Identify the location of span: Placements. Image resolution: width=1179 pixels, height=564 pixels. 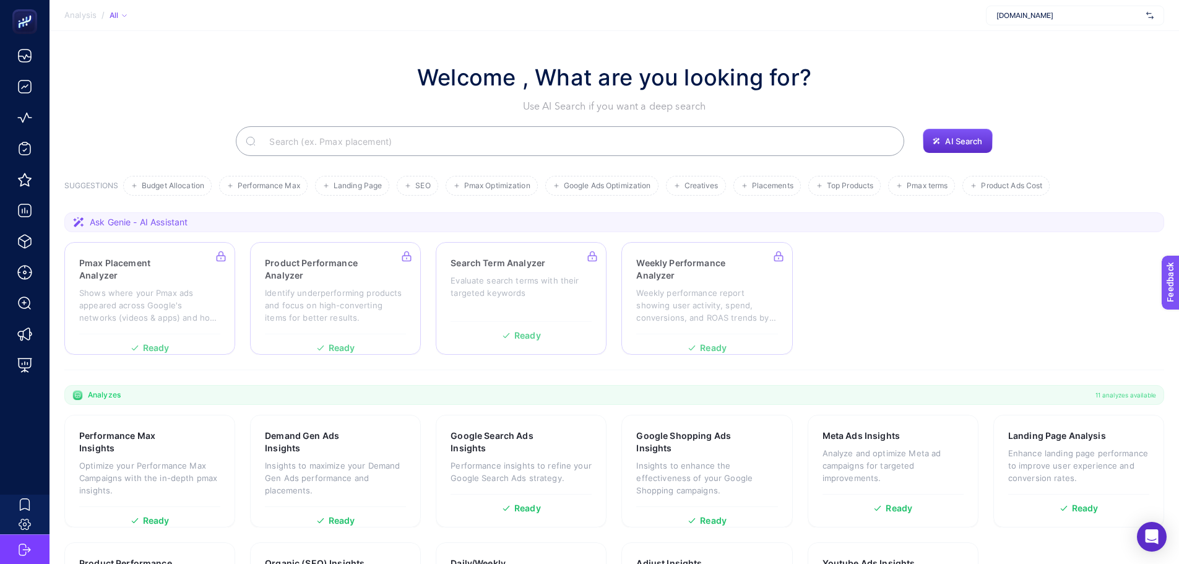
(772, 186).